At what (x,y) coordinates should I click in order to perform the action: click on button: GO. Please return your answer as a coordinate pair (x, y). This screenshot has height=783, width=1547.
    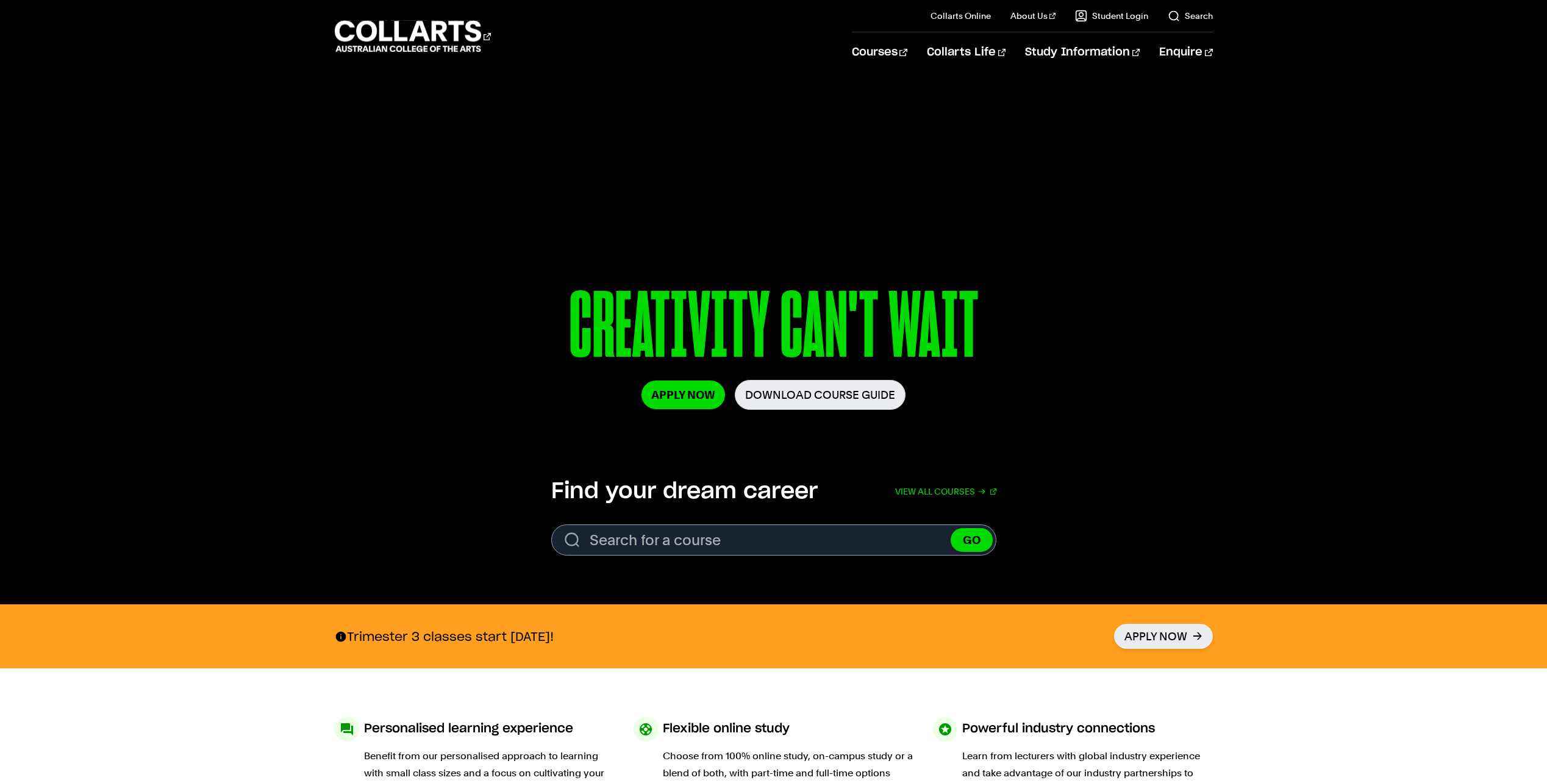
    Looking at the image, I should click on (972, 540).